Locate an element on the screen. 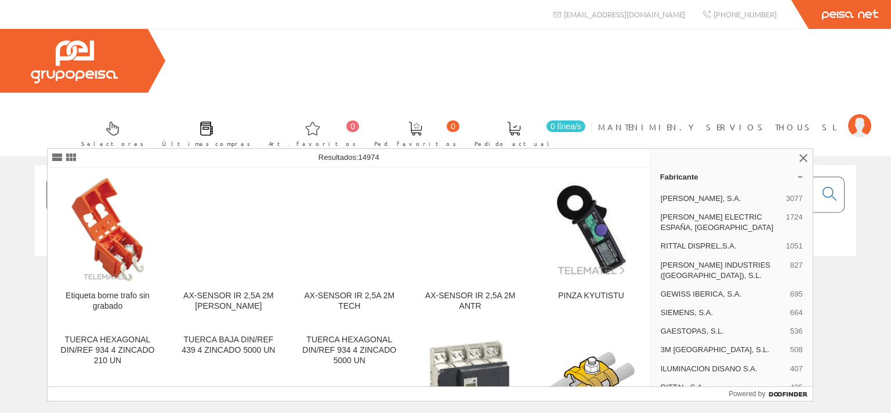 Image resolution: width=891 pixels, height=413 pixels. a: MANTENIMIEN.Y SERVIOS THOUS SL is located at coordinates (734, 117).